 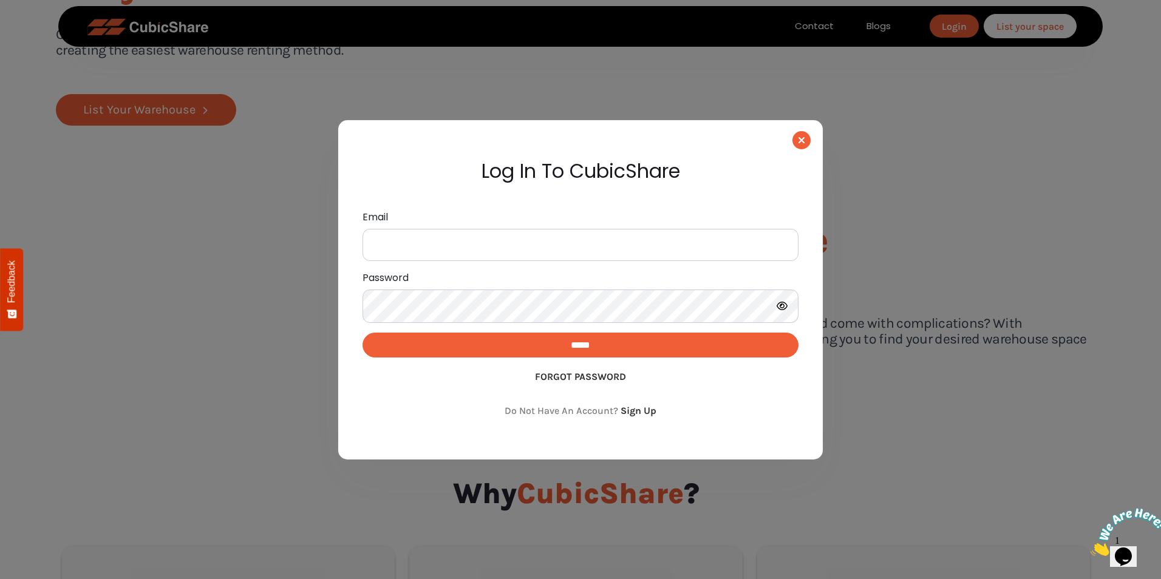 I want to click on button: Sign Up, so click(x=638, y=411).